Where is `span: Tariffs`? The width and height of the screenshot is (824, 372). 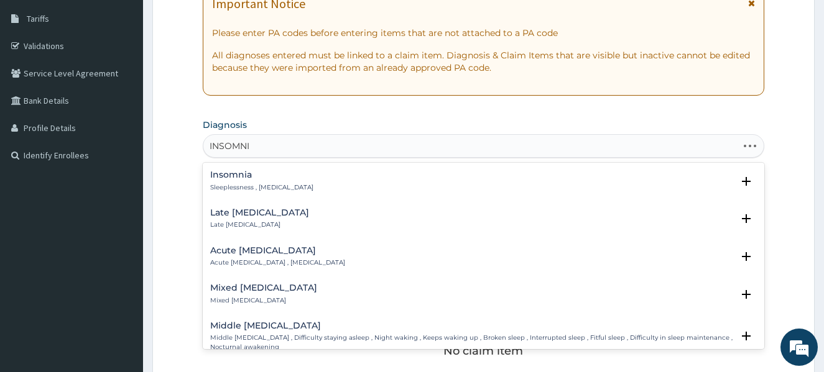 span: Tariffs is located at coordinates (38, 19).